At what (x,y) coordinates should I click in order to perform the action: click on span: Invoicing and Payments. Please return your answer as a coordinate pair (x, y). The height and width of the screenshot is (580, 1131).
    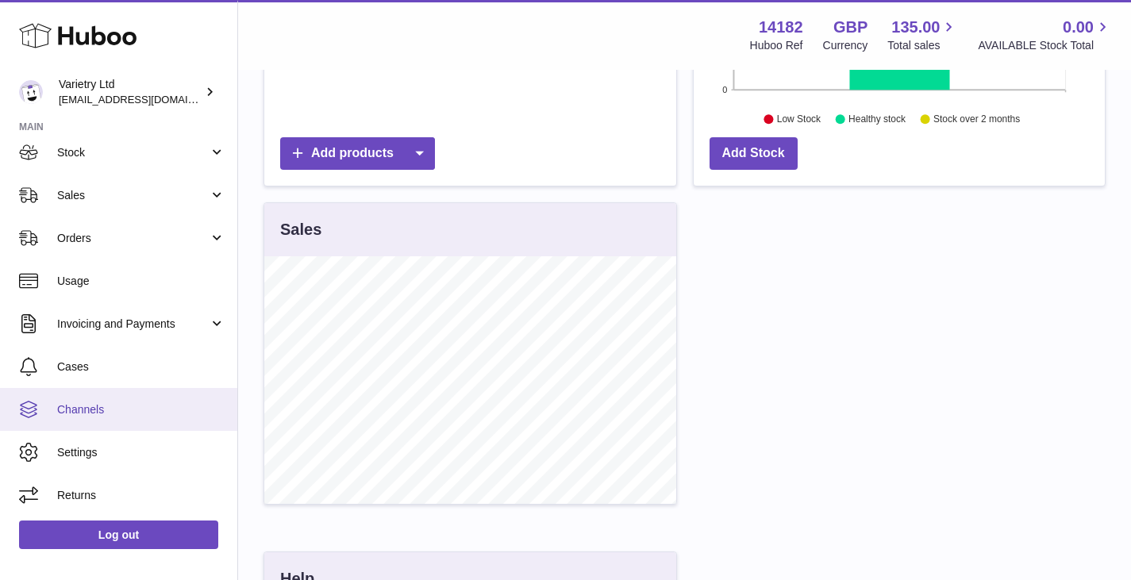
    Looking at the image, I should click on (133, 324).